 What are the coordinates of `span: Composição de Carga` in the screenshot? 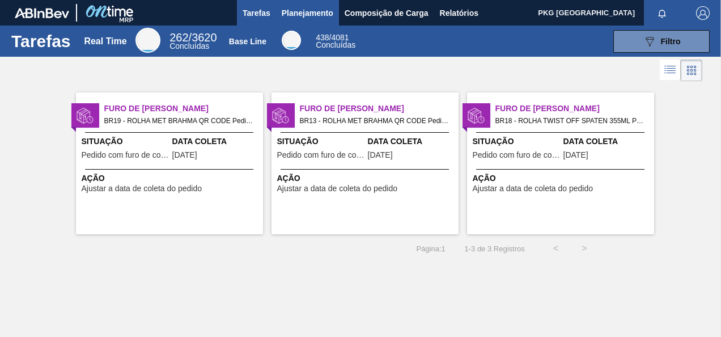 It's located at (386, 13).